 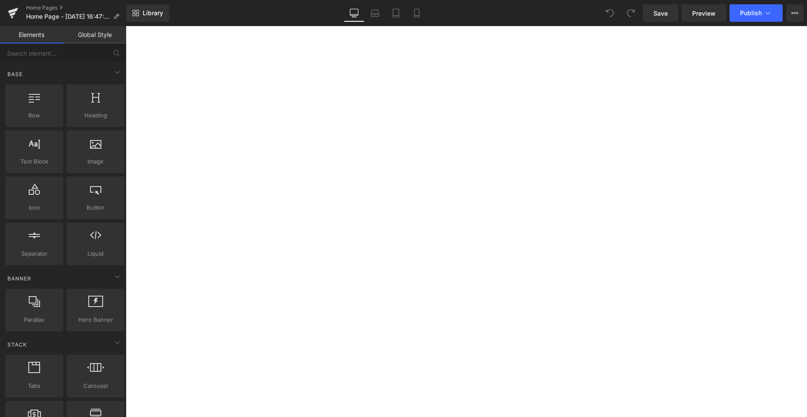 I want to click on span: Carousel, so click(x=95, y=386).